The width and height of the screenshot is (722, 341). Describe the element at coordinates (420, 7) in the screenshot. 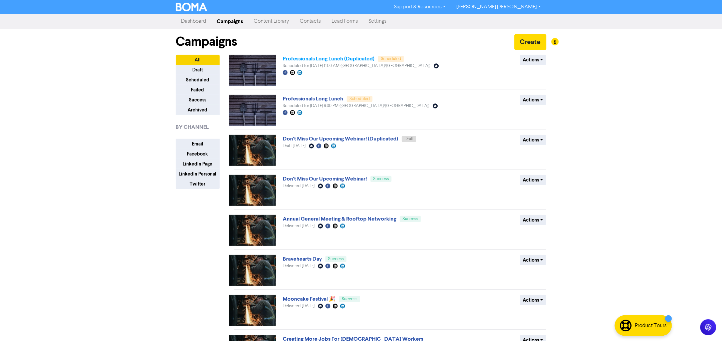

I see `a: Support & Resources` at that location.